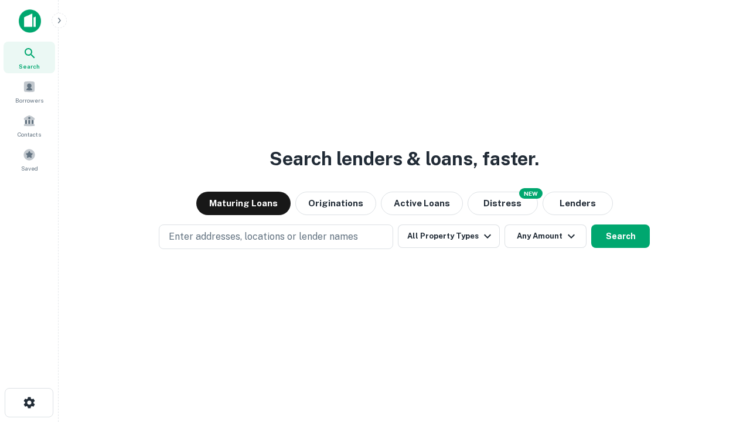  What do you see at coordinates (422, 203) in the screenshot?
I see `button: Active Loans` at bounding box center [422, 203].